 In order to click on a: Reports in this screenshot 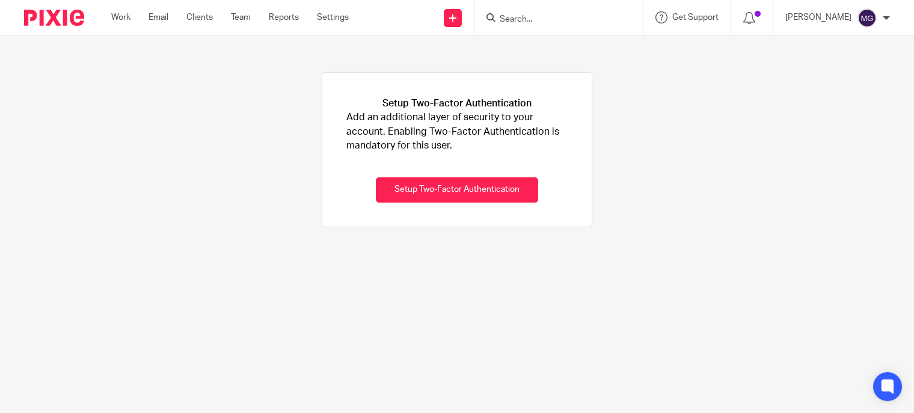, I will do `click(284, 17)`.